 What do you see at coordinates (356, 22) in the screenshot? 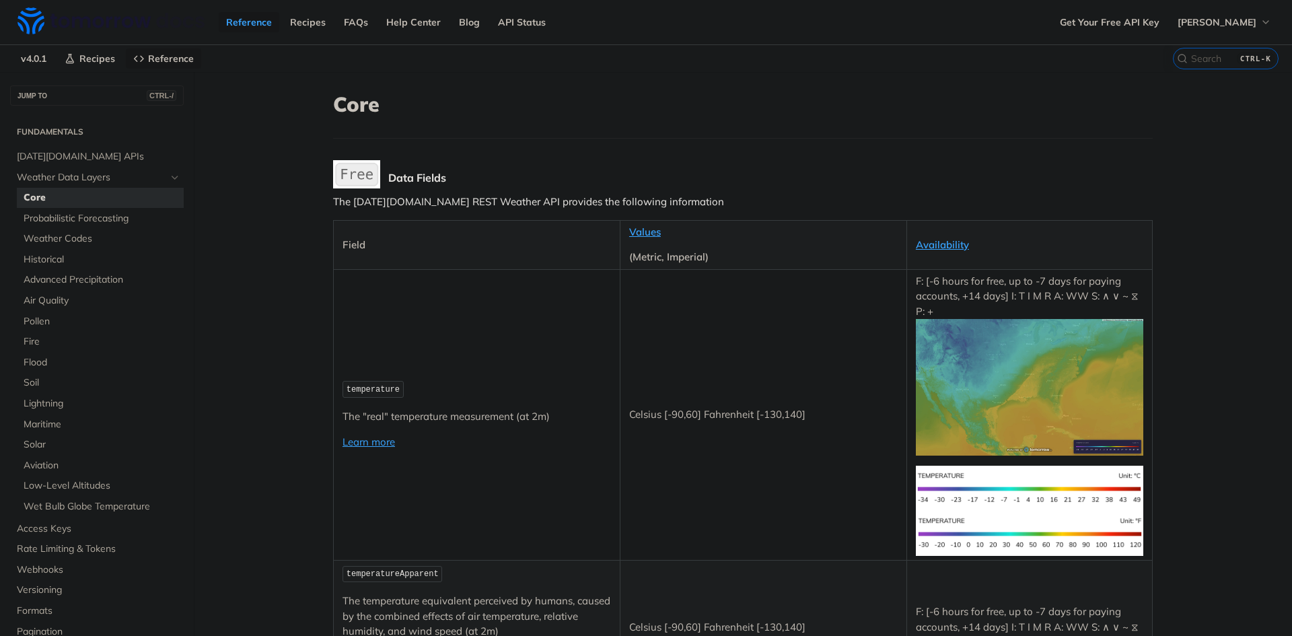
I see `a: FAQs` at bounding box center [356, 22].